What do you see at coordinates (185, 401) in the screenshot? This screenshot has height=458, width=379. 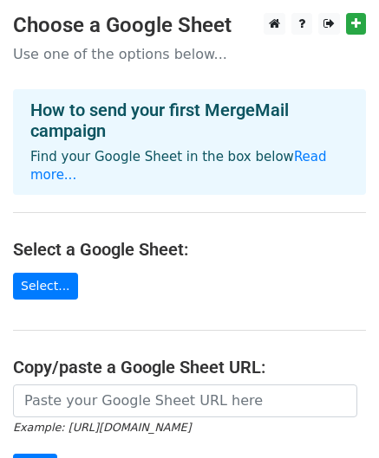 I see `input: Paste your Google Sheet URL here` at bounding box center [185, 401].